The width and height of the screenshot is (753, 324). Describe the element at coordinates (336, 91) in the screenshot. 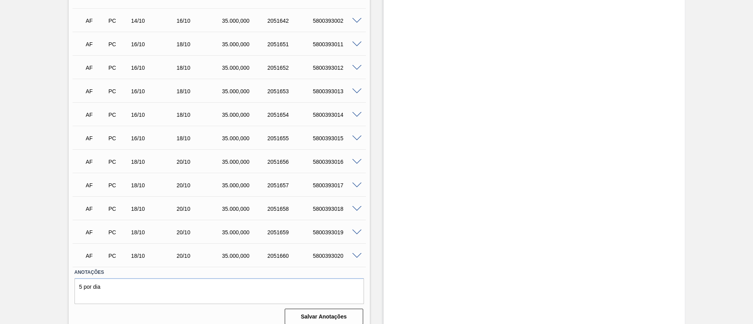

I see `div: 5800393013` at that location.